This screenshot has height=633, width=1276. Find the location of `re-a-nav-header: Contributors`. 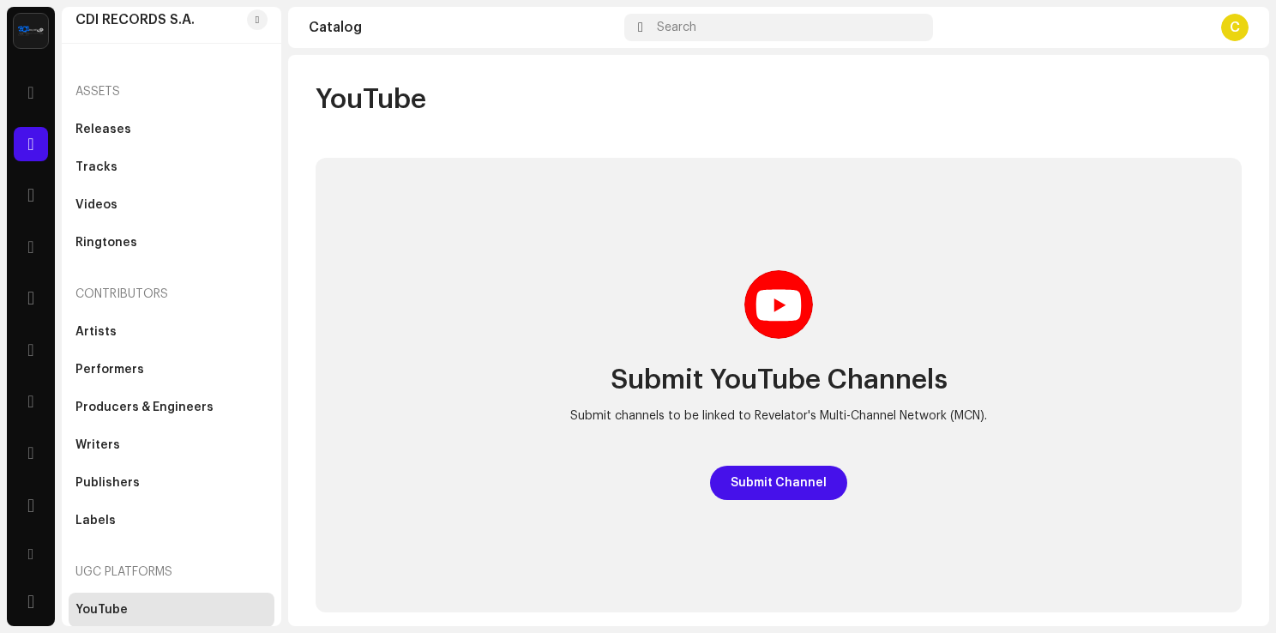

re-a-nav-header: Contributors is located at coordinates (171, 294).